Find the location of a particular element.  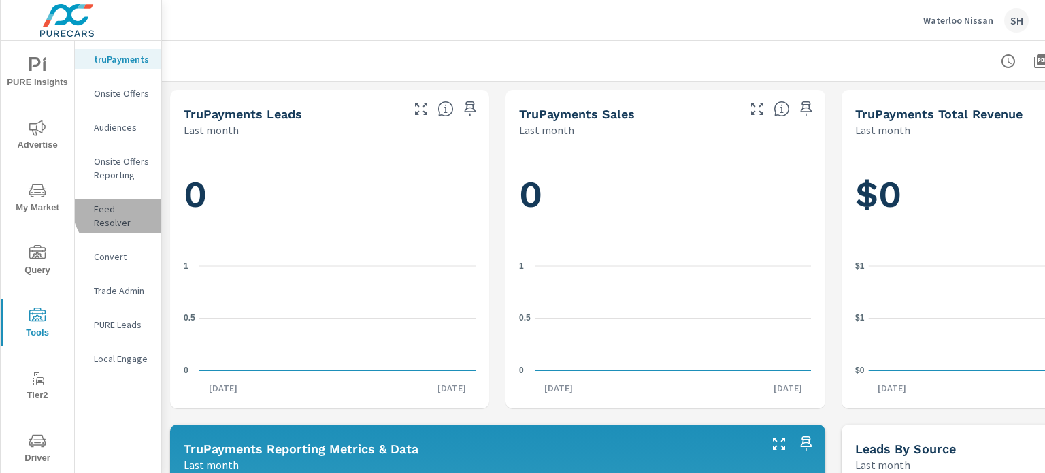

p: Convert is located at coordinates (122, 257).